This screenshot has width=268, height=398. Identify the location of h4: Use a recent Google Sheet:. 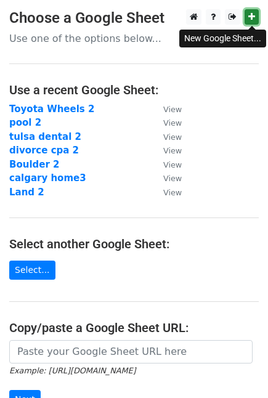
(134, 90).